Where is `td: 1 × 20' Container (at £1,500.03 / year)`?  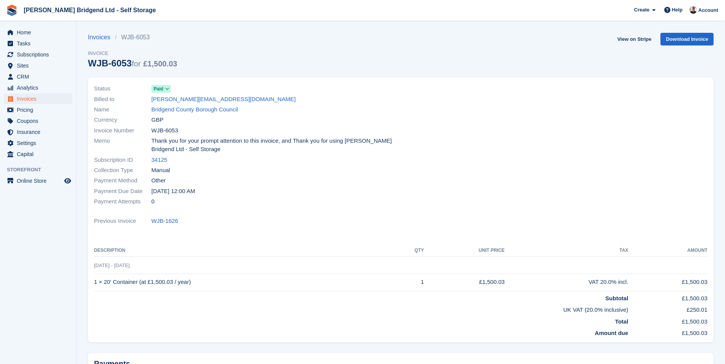 td: 1 × 20' Container (at £1,500.03 / year) is located at coordinates (244, 282).